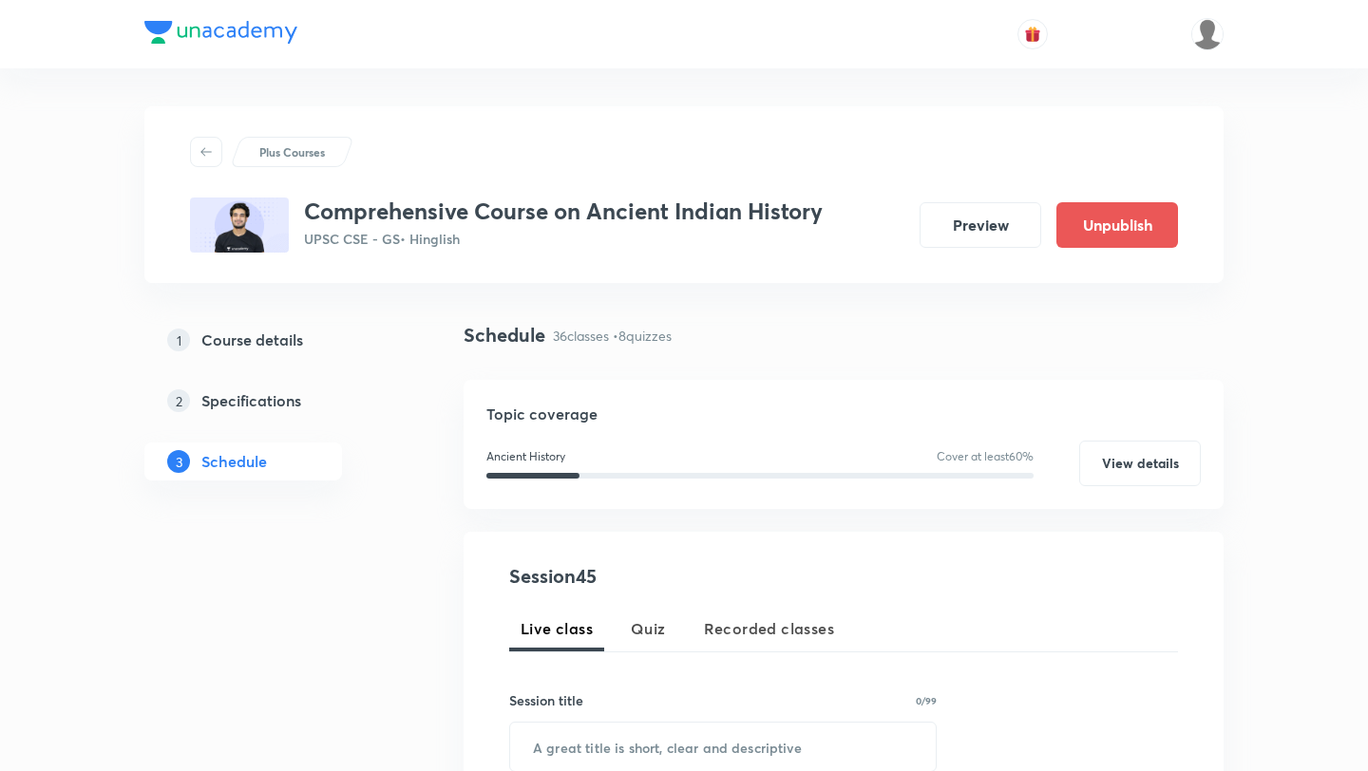 This screenshot has height=771, width=1368. What do you see at coordinates (682, 577) in the screenshot?
I see `h4: Session 45` at bounding box center [682, 577].